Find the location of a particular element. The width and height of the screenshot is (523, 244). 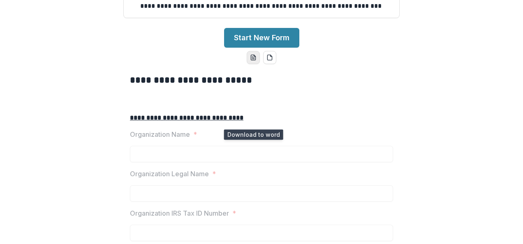

button: word-download is located at coordinates (253, 58).